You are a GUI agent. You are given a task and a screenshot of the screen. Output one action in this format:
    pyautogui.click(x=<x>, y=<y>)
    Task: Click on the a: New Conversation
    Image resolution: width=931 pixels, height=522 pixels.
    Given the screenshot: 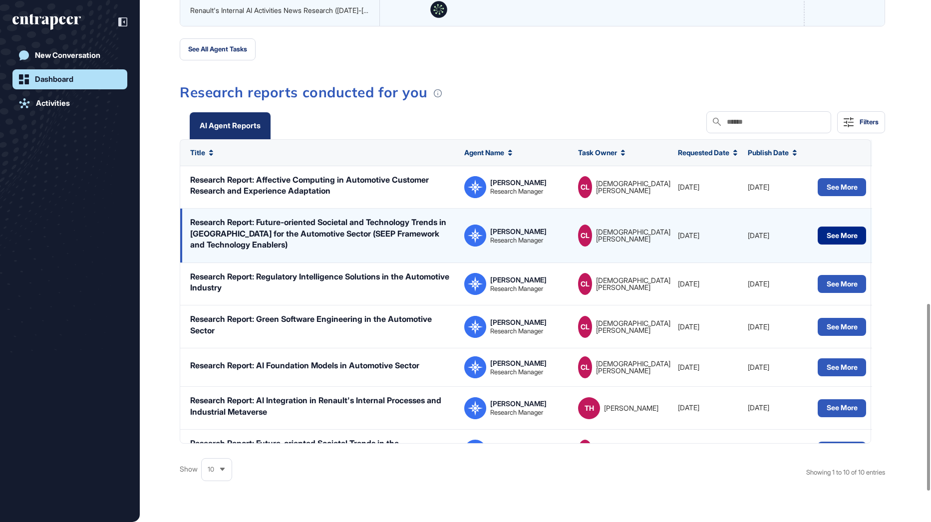 What is the action you would take?
    pyautogui.click(x=70, y=55)
    